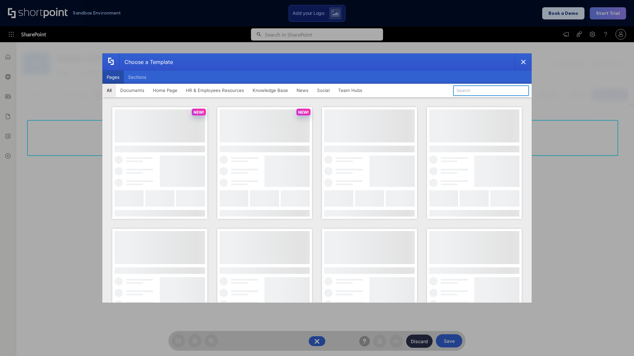  What do you see at coordinates (132, 90) in the screenshot?
I see `button: Documents` at bounding box center [132, 90].